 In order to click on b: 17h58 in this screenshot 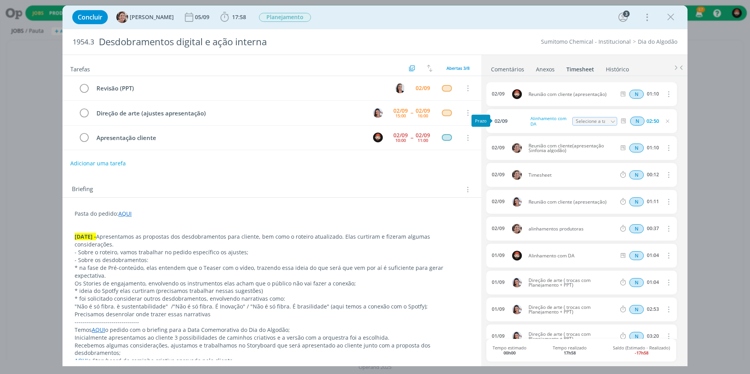, I will do `click(569, 353)`.